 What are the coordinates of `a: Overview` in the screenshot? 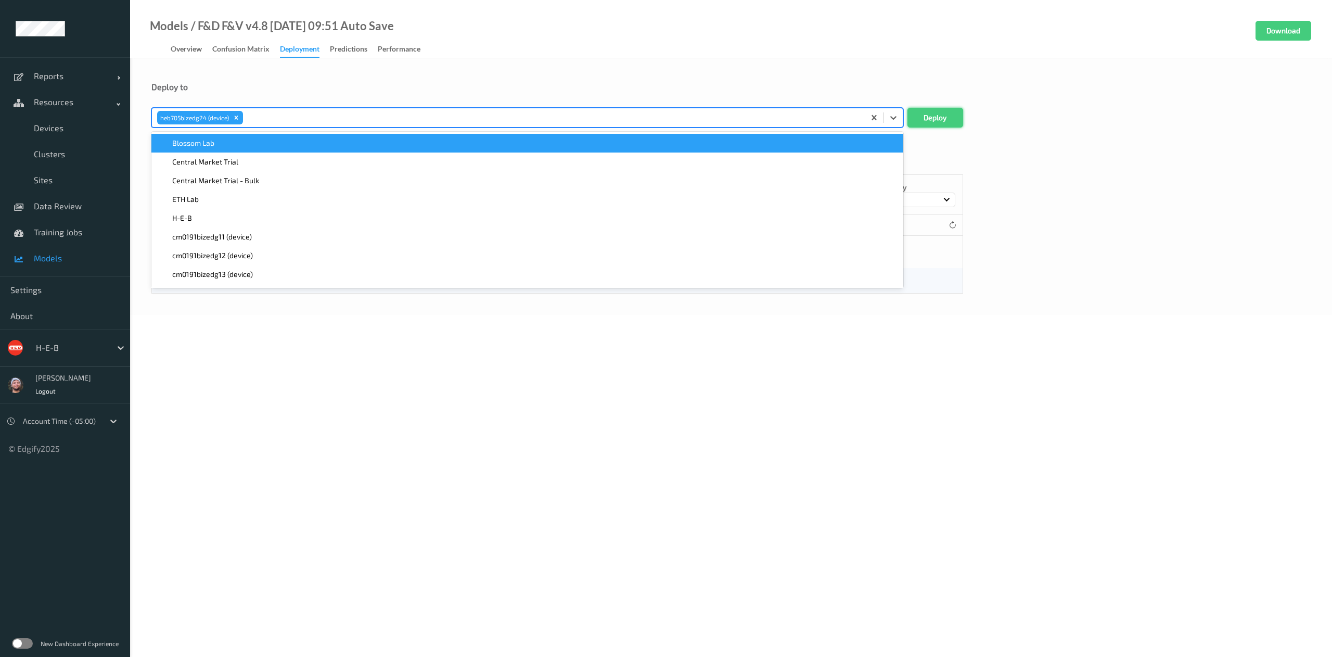 It's located at (192, 49).